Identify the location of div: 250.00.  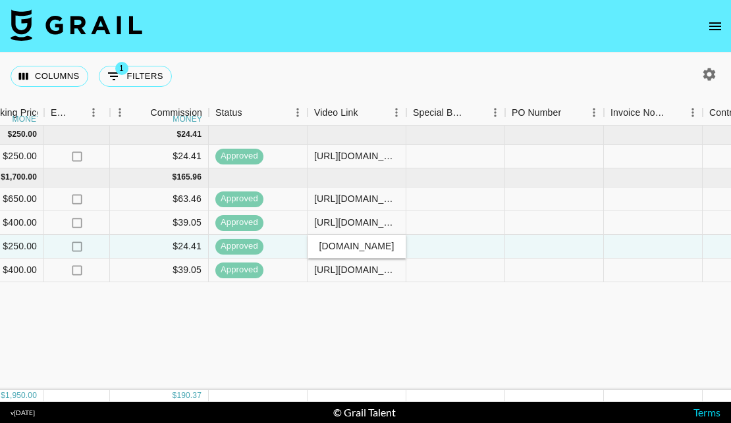
(24, 134).